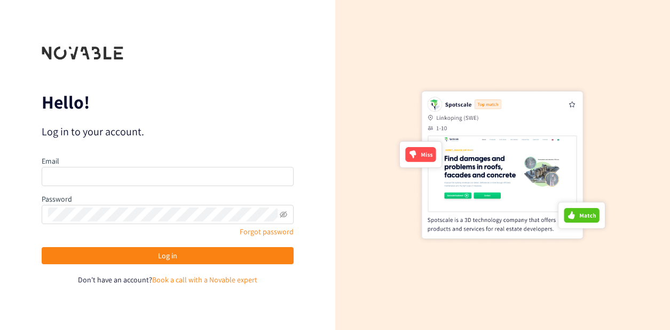 This screenshot has width=670, height=330. What do you see at coordinates (644, 304) in the screenshot?
I see `div: Chat Widget` at bounding box center [644, 304].